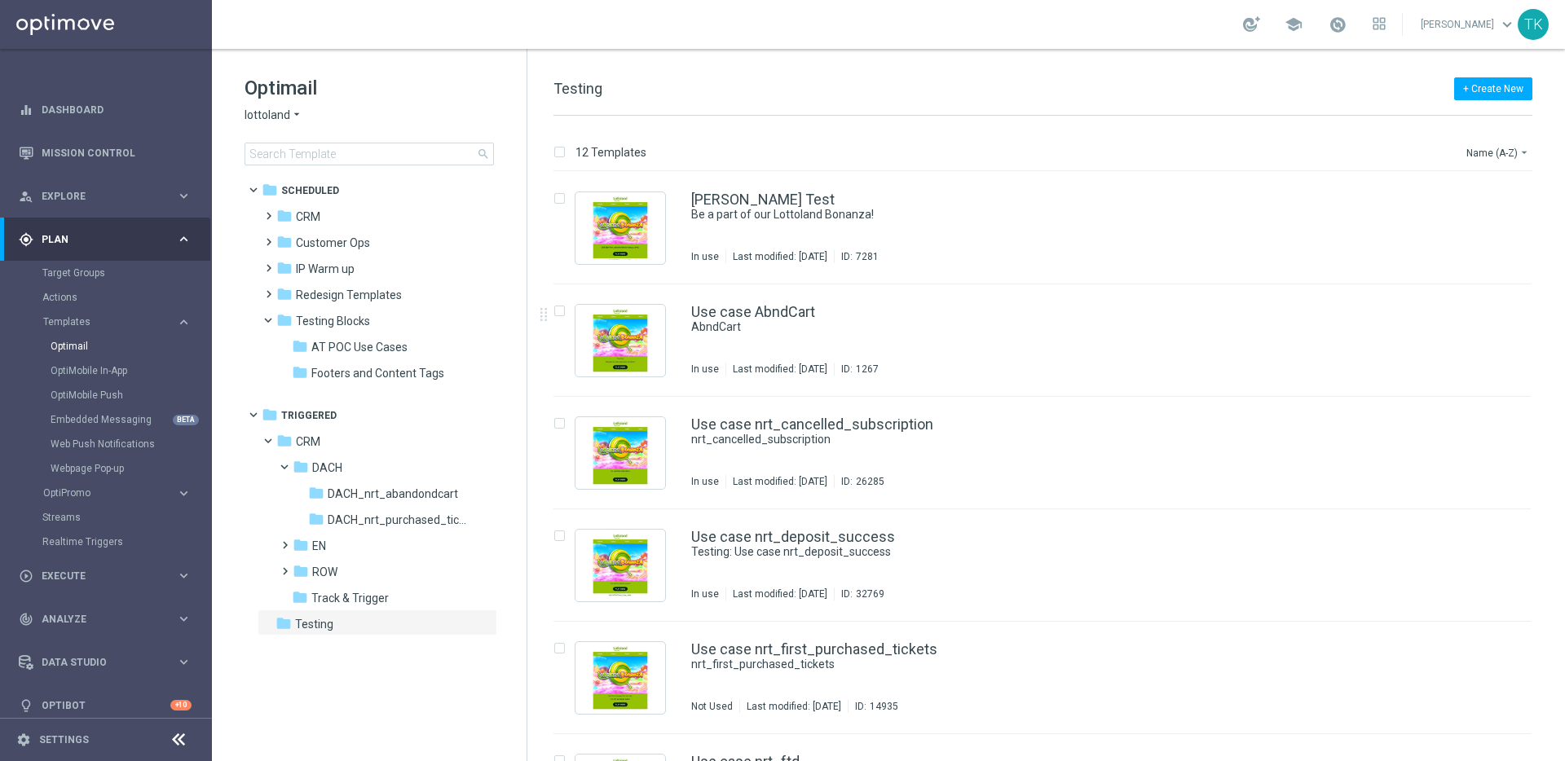 This screenshot has height=761, width=1565. Describe the element at coordinates (108, 663) in the screenshot. I see `span: Data Studio` at that location.